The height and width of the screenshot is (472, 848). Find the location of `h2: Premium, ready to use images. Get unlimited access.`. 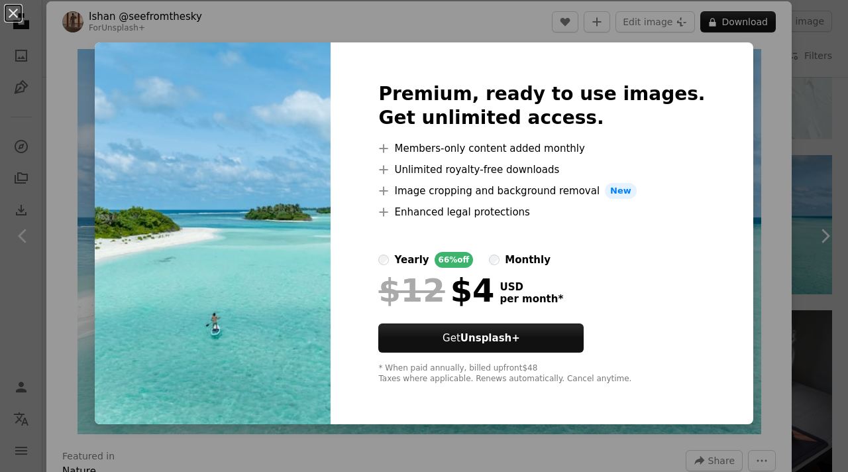

h2: Premium, ready to use images. Get unlimited access. is located at coordinates (541, 106).